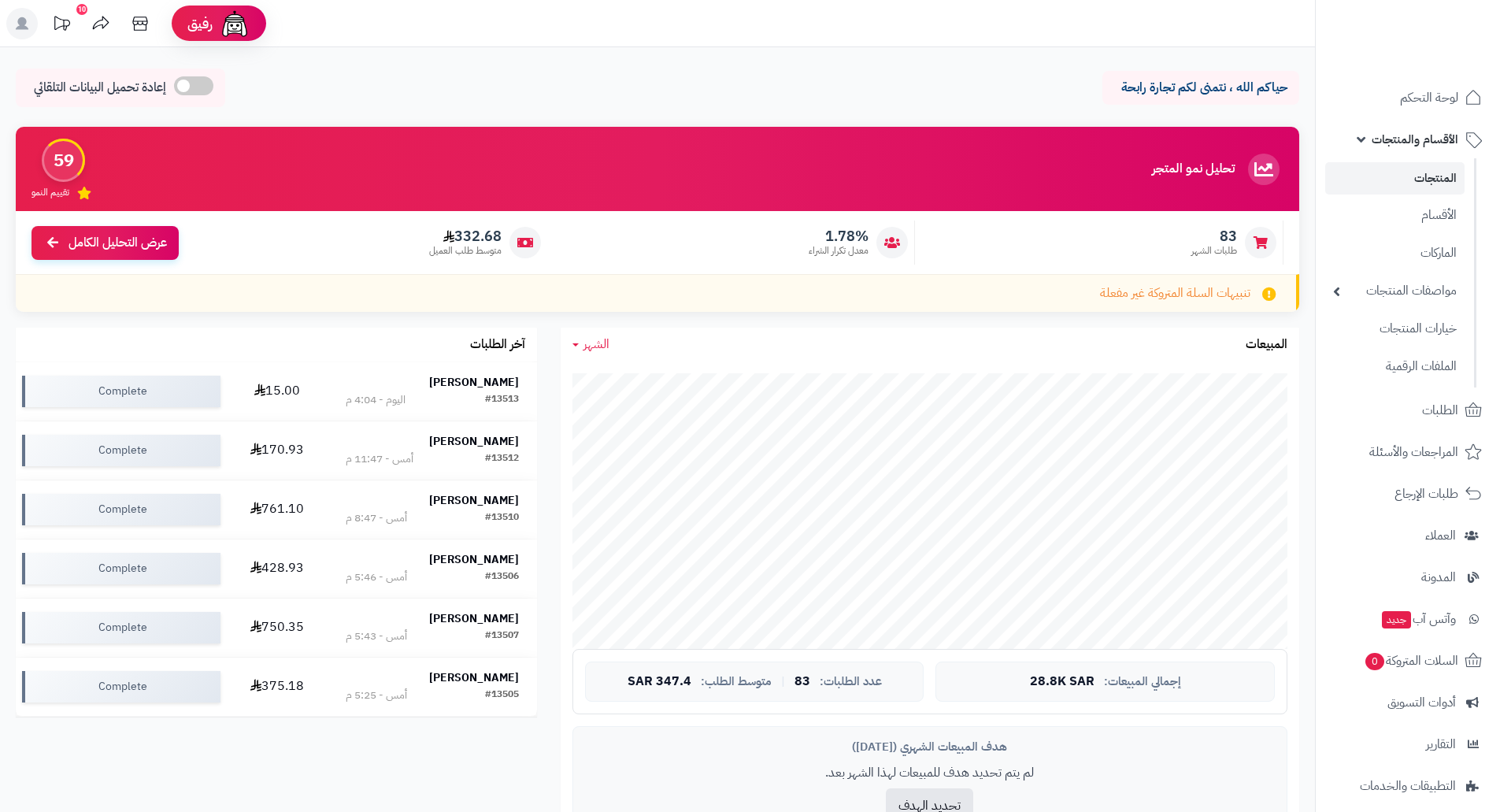 This screenshot has width=1500, height=812. What do you see at coordinates (1395, 253) in the screenshot?
I see `a: الماركات` at bounding box center [1395, 253].